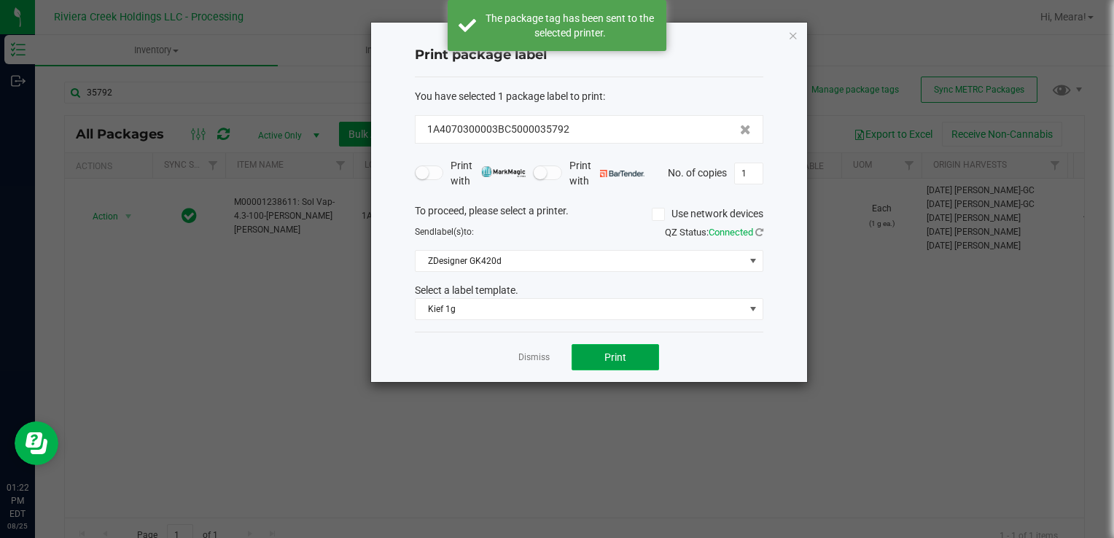  Describe the element at coordinates (589, 214) in the screenshot. I see `div: To proceed, please select a printer.` at that location.